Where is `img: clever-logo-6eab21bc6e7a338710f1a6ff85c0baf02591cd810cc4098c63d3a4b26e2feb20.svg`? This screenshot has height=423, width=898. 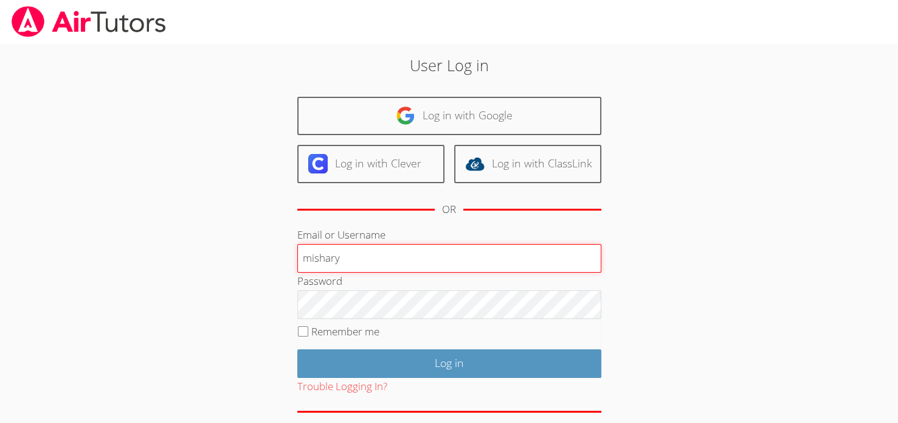 img: clever-logo-6eab21bc6e7a338710f1a6ff85c0baf02591cd810cc4098c63d3a4b26e2feb20.svg is located at coordinates (318, 164).